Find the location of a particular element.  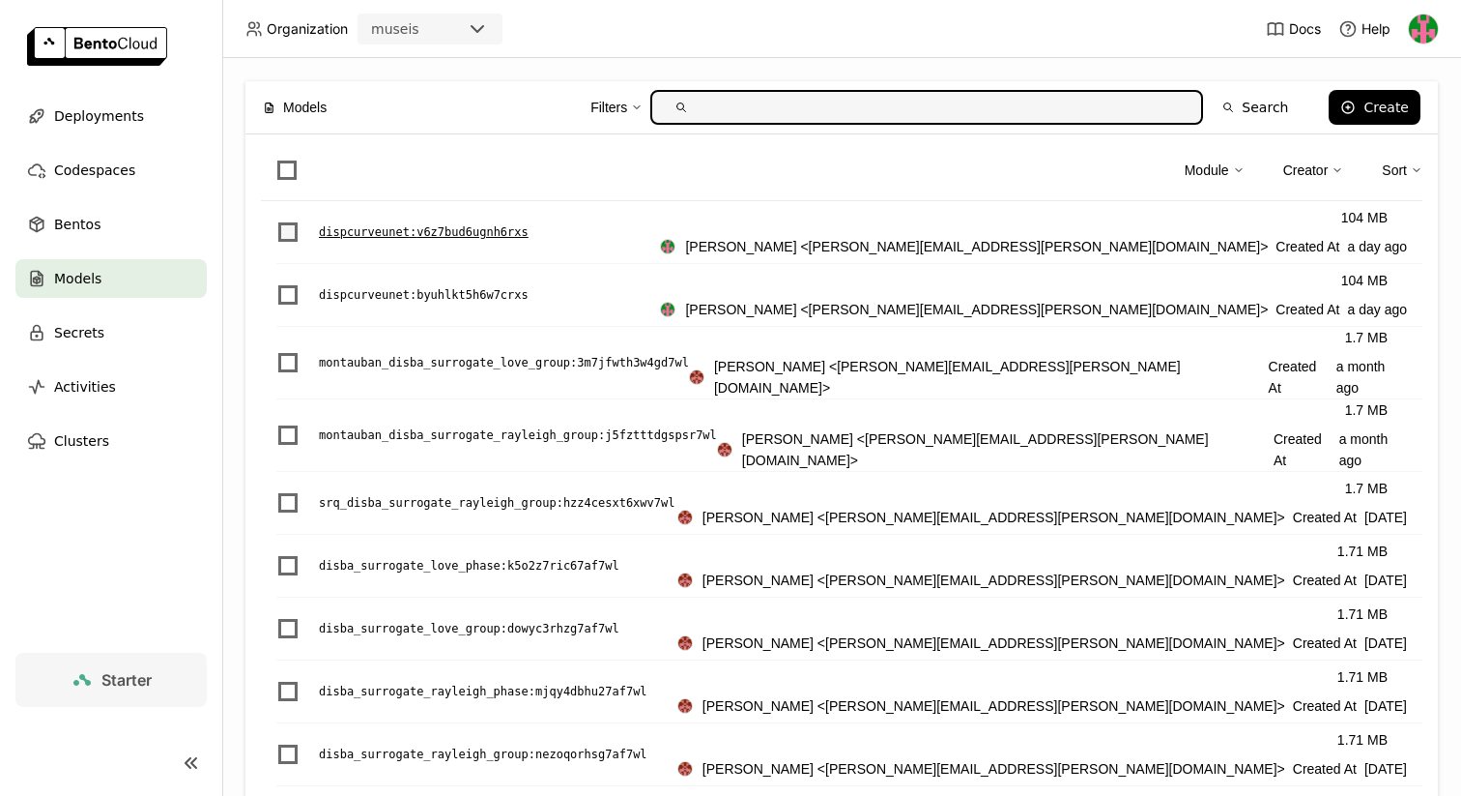

a: disba_surrogate_rayleigh_phase:mjqy4dbhu27af7wl is located at coordinates (498, 691).